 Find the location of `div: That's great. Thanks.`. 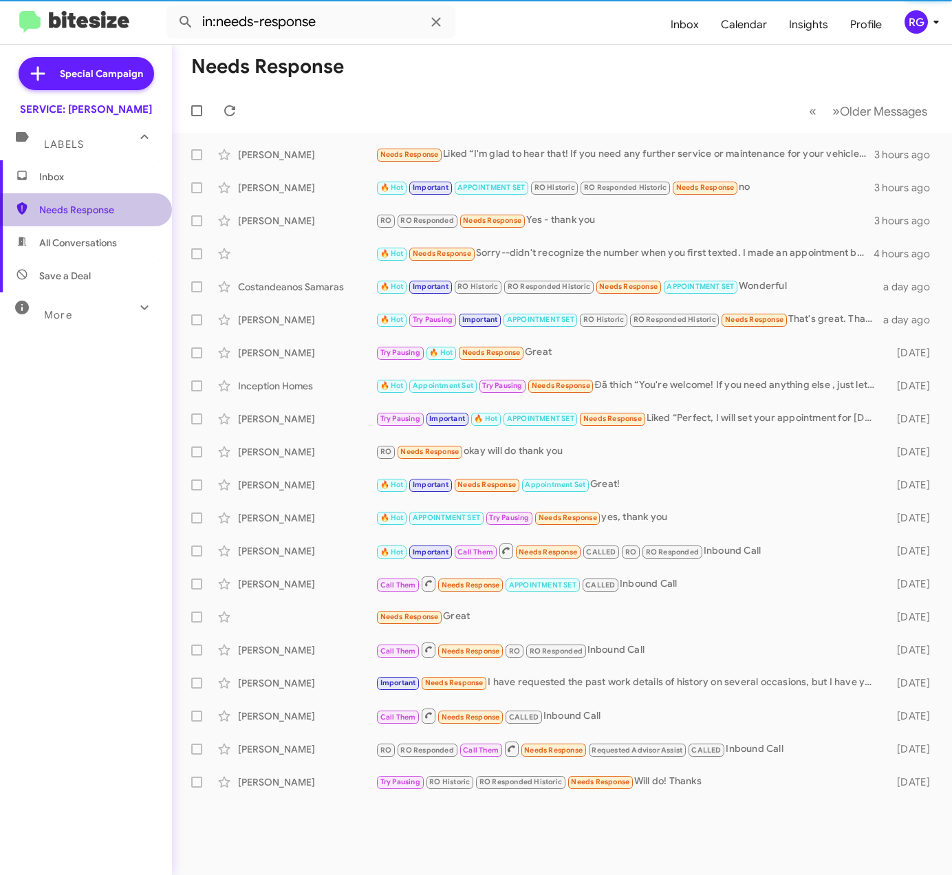

div: That's great. Thanks. is located at coordinates (629, 319).